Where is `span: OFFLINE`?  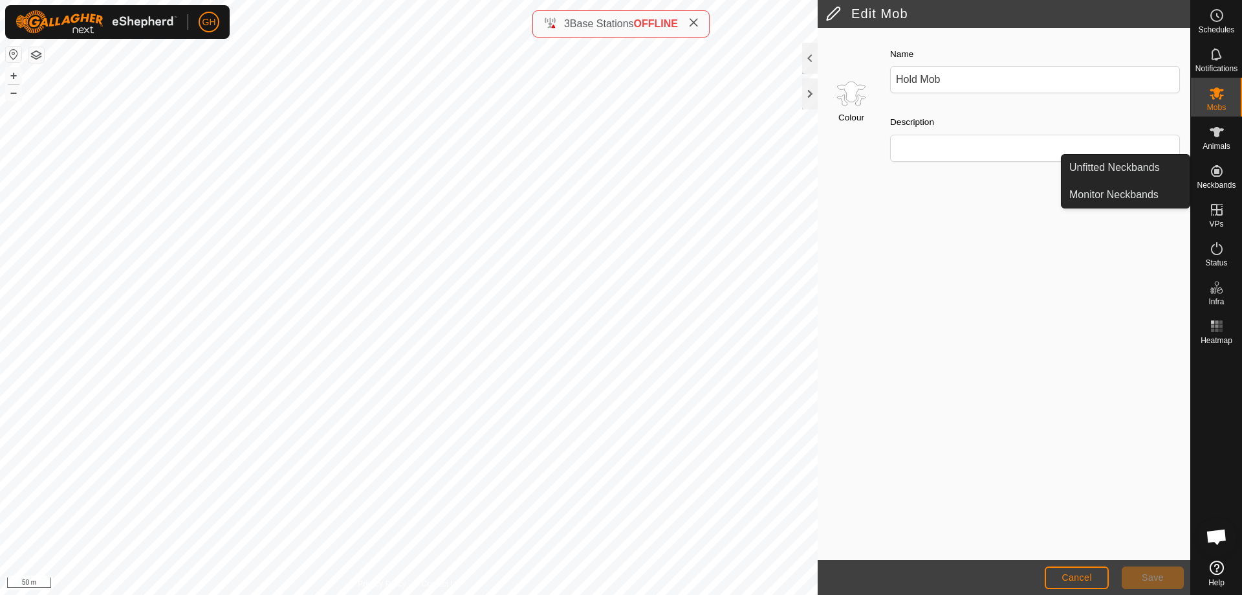 span: OFFLINE is located at coordinates (656, 23).